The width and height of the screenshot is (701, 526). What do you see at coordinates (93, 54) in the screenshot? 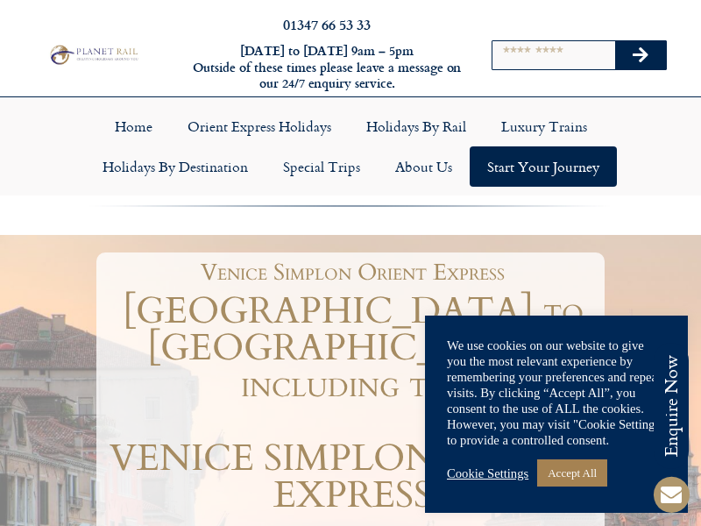
I see `img: Planet Rail Train Holidays Logo` at bounding box center [93, 54].